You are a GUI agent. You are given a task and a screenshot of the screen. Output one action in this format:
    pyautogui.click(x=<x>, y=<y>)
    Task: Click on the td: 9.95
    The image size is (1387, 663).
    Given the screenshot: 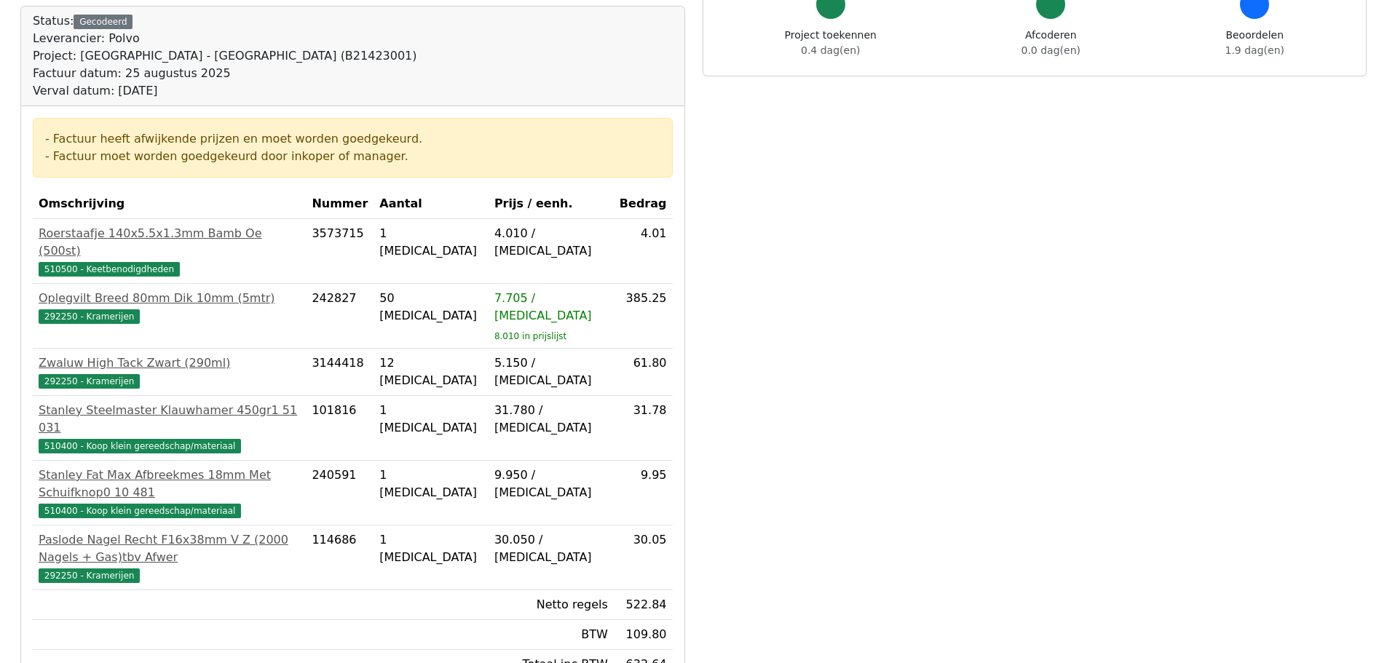 What is the action you would take?
    pyautogui.click(x=643, y=493)
    